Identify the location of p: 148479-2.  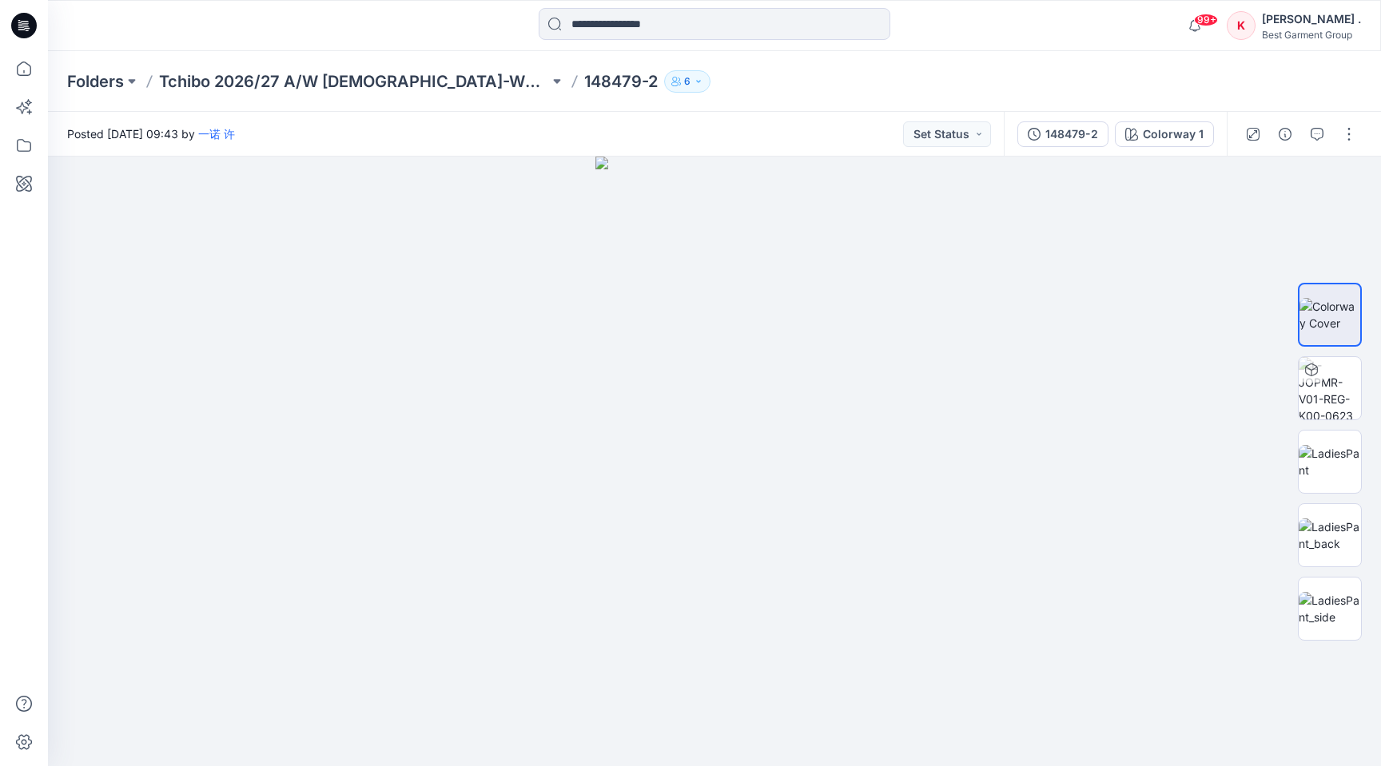
(621, 82).